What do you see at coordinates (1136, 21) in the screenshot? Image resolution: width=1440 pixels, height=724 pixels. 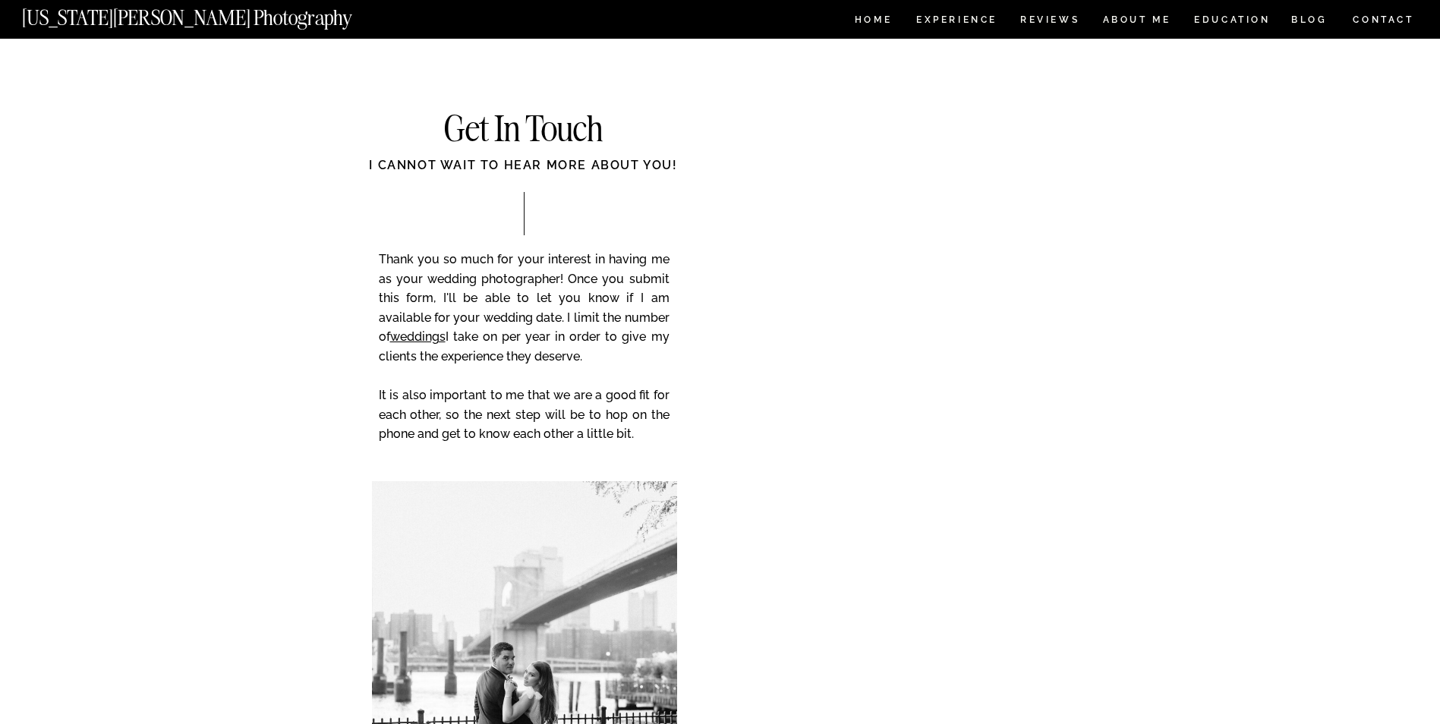 I see `a: ABOUT ME` at bounding box center [1136, 21].